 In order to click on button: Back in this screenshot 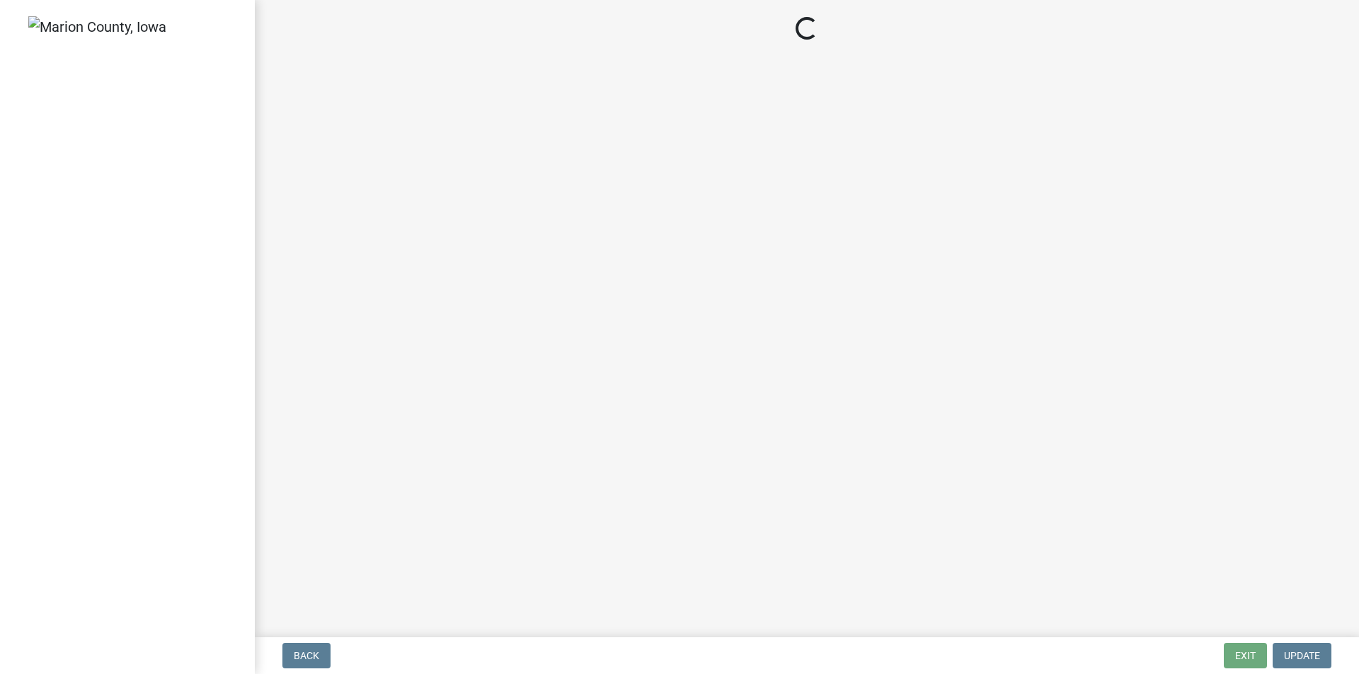, I will do `click(306, 656)`.